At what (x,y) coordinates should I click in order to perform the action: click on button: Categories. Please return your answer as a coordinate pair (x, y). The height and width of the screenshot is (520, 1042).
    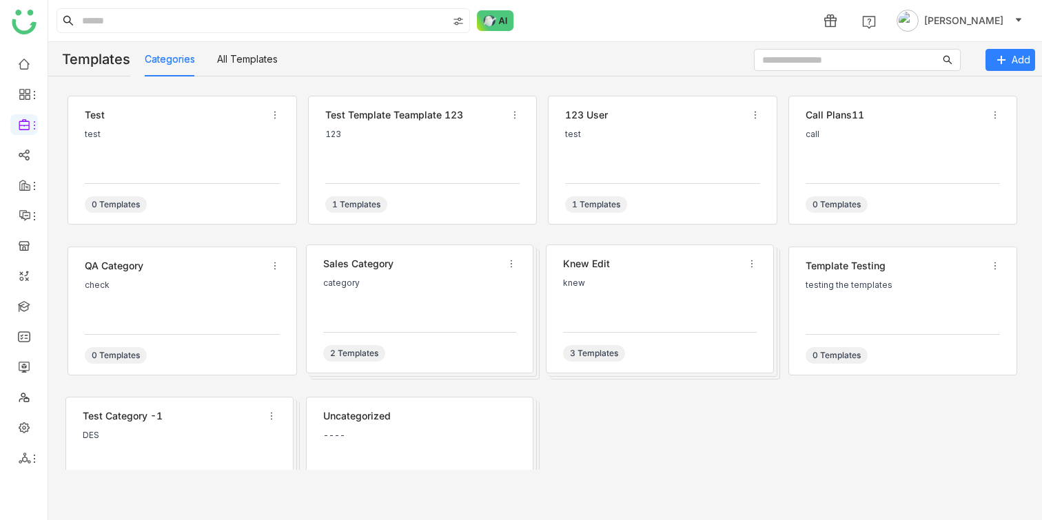
    Looking at the image, I should click on (169, 59).